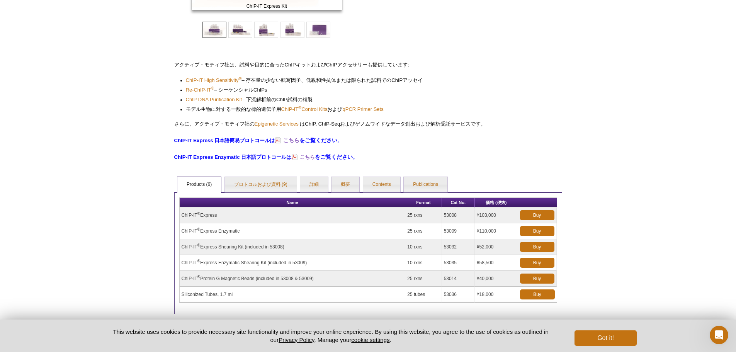 The width and height of the screenshot is (736, 352). I want to click on a: Contents, so click(382, 185).